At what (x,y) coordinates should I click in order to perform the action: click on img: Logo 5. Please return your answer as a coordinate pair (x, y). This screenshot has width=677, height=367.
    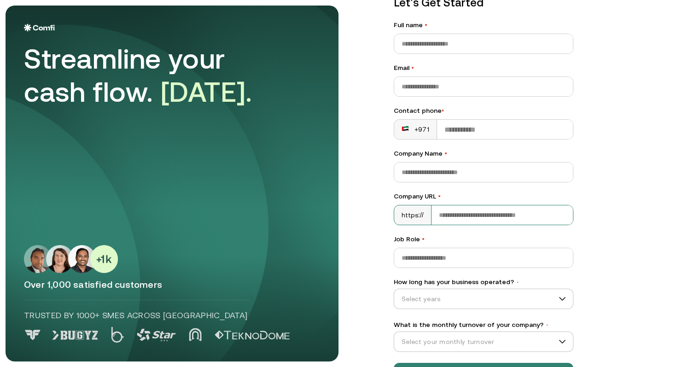
    Looking at the image, I should click on (252, 336).